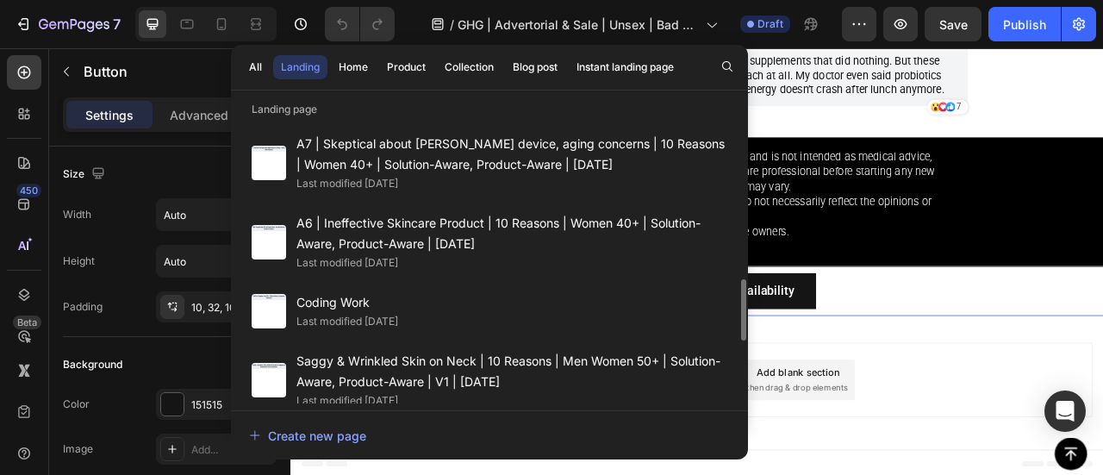 The height and width of the screenshot is (475, 1103). Describe the element at coordinates (625, 67) in the screenshot. I see `button: Instant landing page` at that location.